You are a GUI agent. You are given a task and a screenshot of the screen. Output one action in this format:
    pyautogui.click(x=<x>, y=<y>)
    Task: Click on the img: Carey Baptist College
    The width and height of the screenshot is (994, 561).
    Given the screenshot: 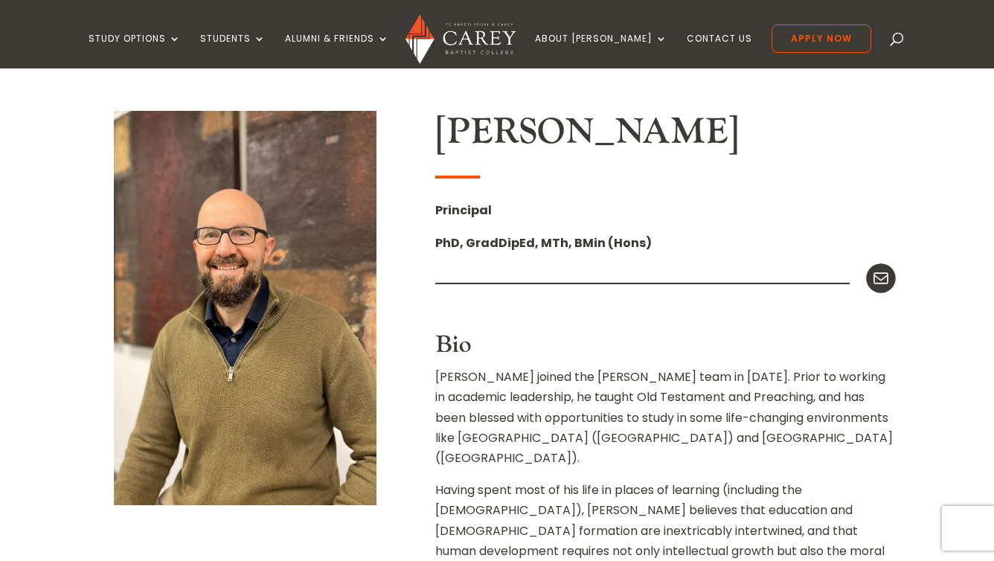 What is the action you would take?
    pyautogui.click(x=460, y=39)
    